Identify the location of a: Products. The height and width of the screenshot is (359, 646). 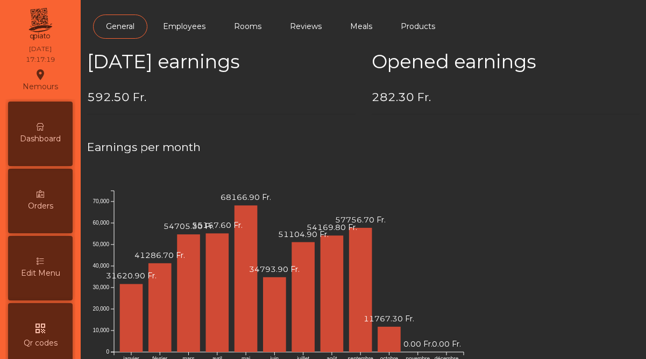
(418, 26).